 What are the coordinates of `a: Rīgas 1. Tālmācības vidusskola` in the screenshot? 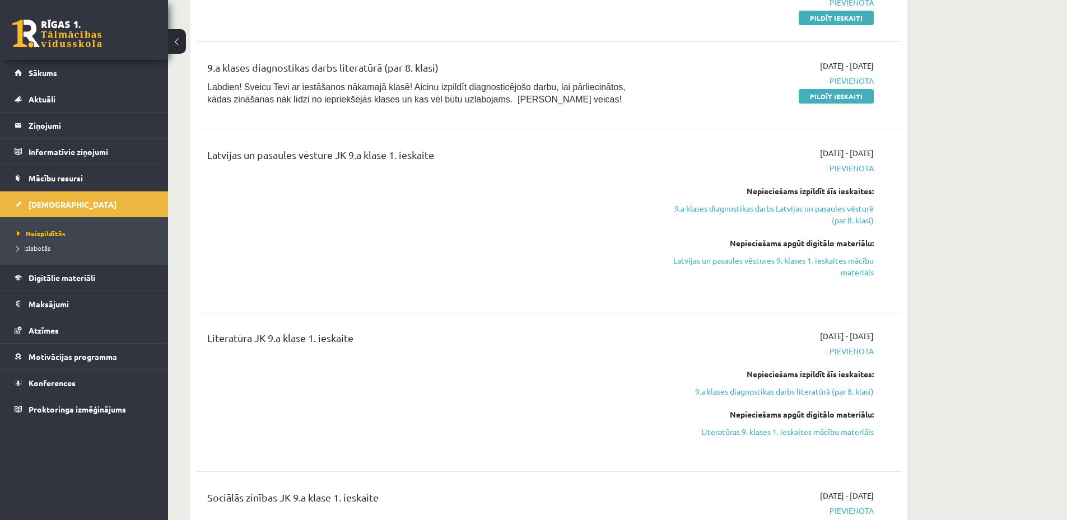 It's located at (57, 34).